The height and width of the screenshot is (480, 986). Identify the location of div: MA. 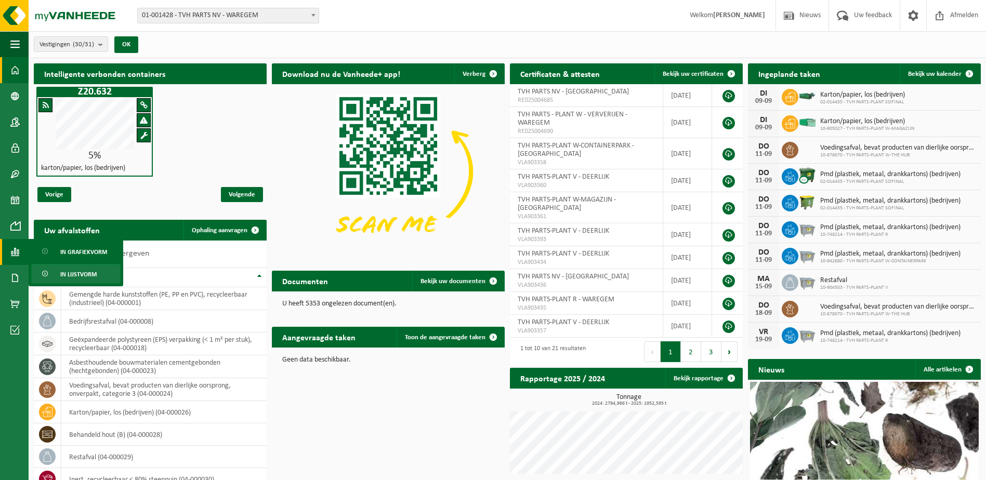
(764, 279).